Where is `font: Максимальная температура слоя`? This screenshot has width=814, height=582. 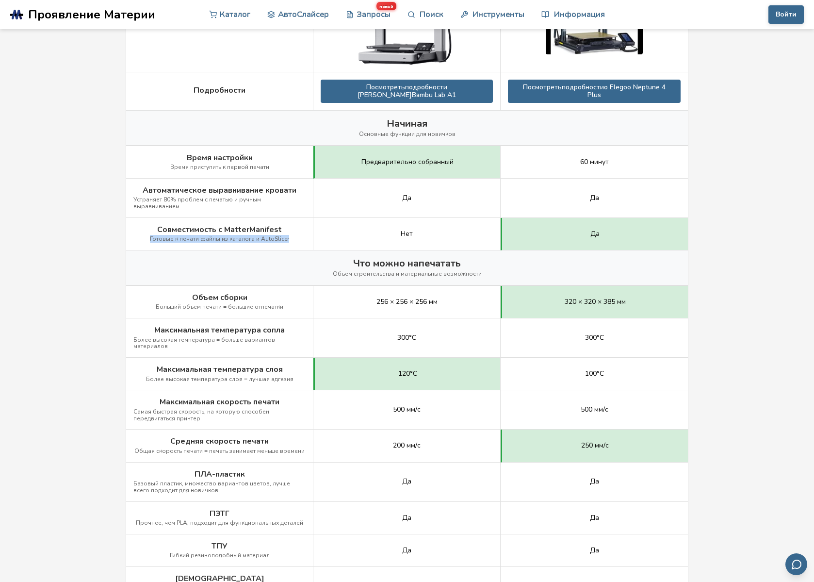 font: Максимальная температура слоя is located at coordinates (220, 369).